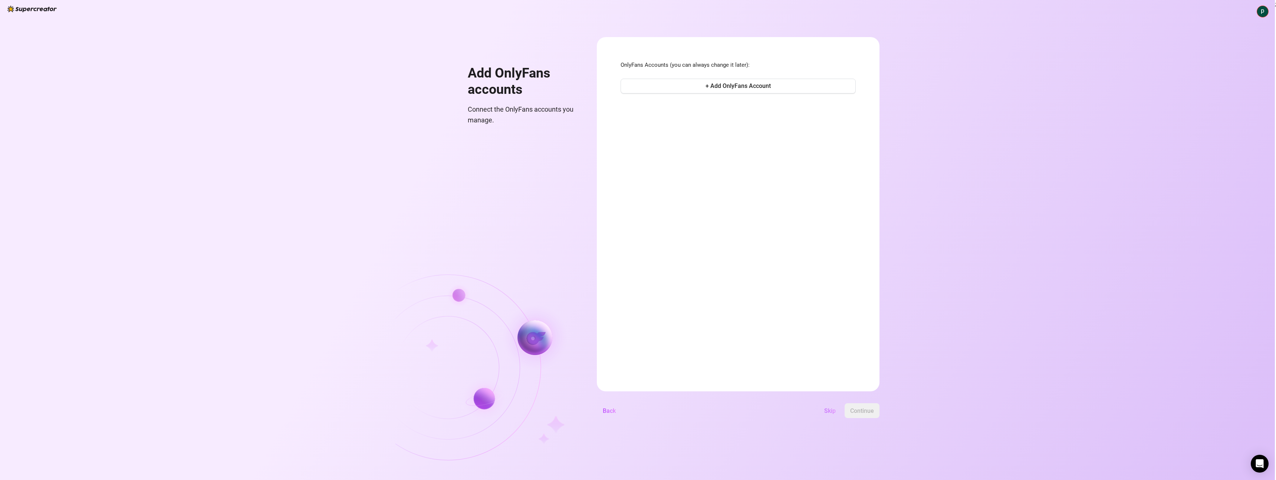 The height and width of the screenshot is (480, 1276). I want to click on div: Open Intercom Messenger, so click(1259, 464).